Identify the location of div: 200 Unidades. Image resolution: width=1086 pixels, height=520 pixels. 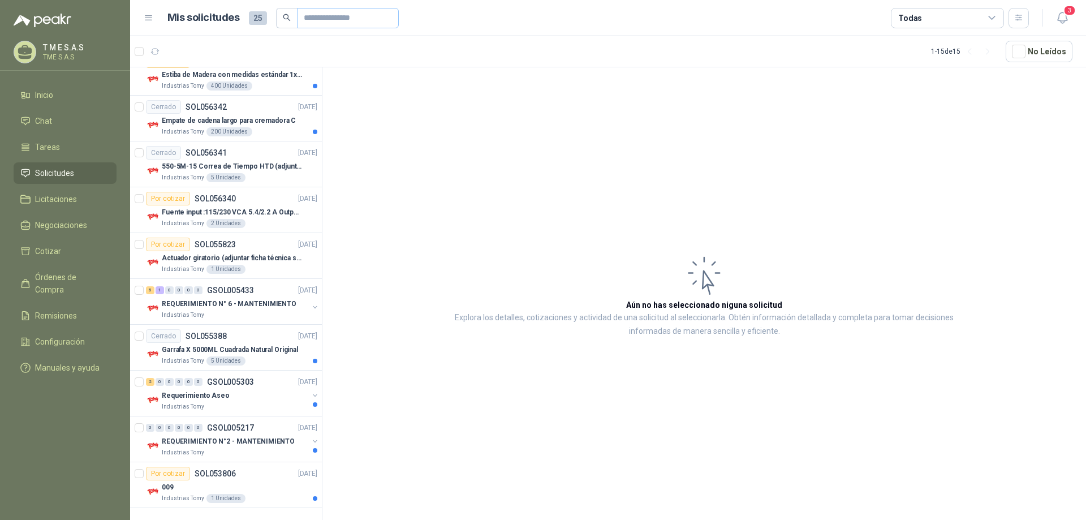
(229, 132).